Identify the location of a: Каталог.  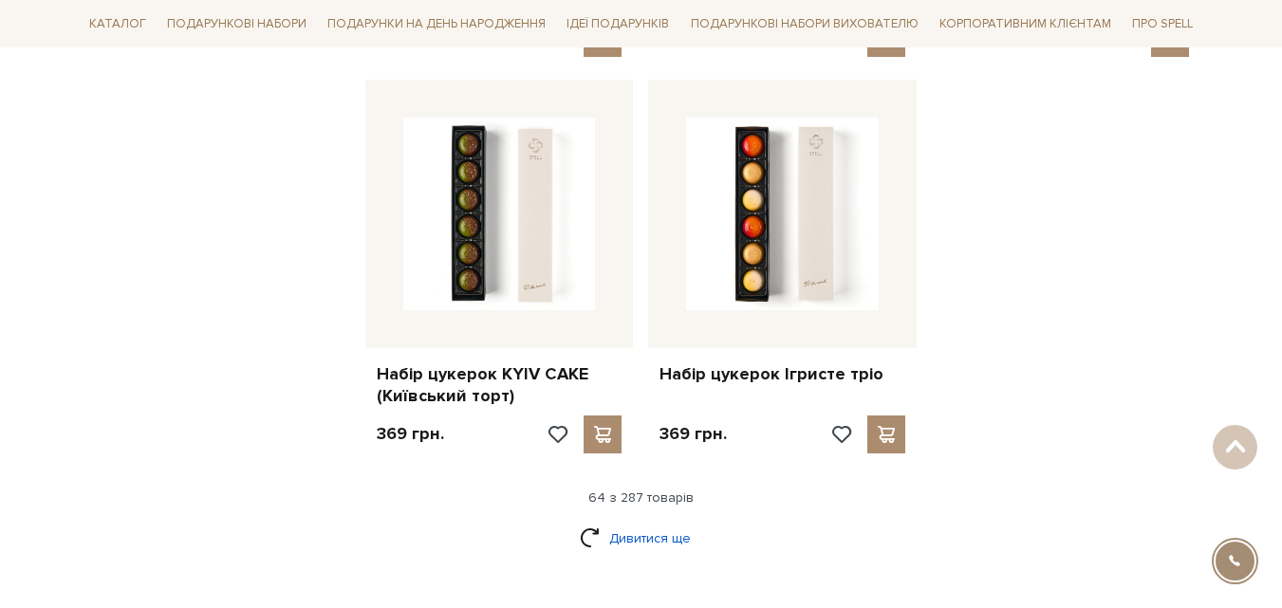
(118, 24).